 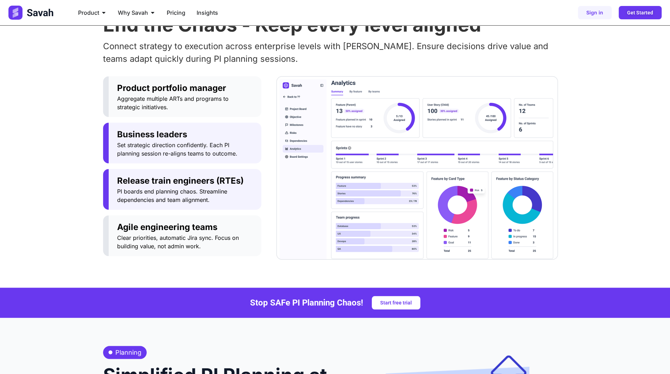 What do you see at coordinates (652, 358) in the screenshot?
I see `div: Chat Widget` at bounding box center [652, 358].